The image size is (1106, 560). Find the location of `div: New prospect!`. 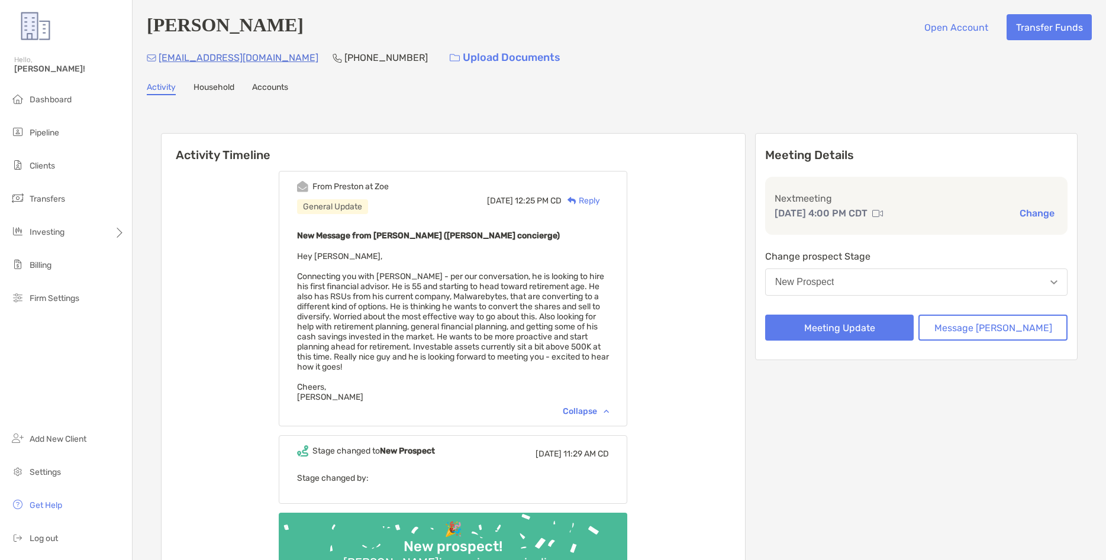

div: New prospect! is located at coordinates (453, 547).